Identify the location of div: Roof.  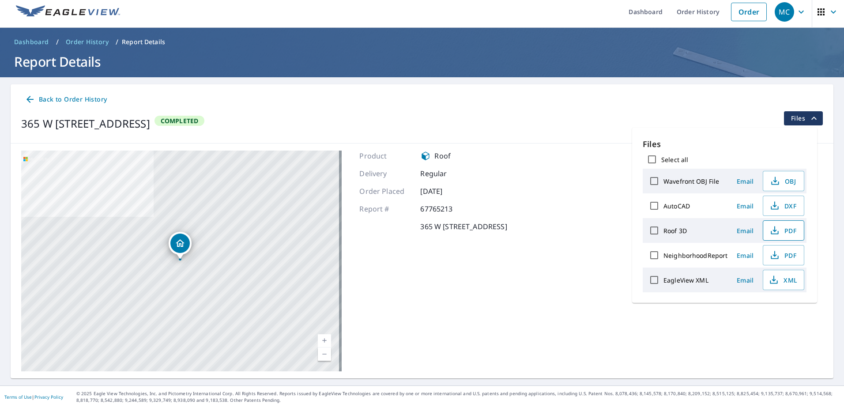
(447, 156).